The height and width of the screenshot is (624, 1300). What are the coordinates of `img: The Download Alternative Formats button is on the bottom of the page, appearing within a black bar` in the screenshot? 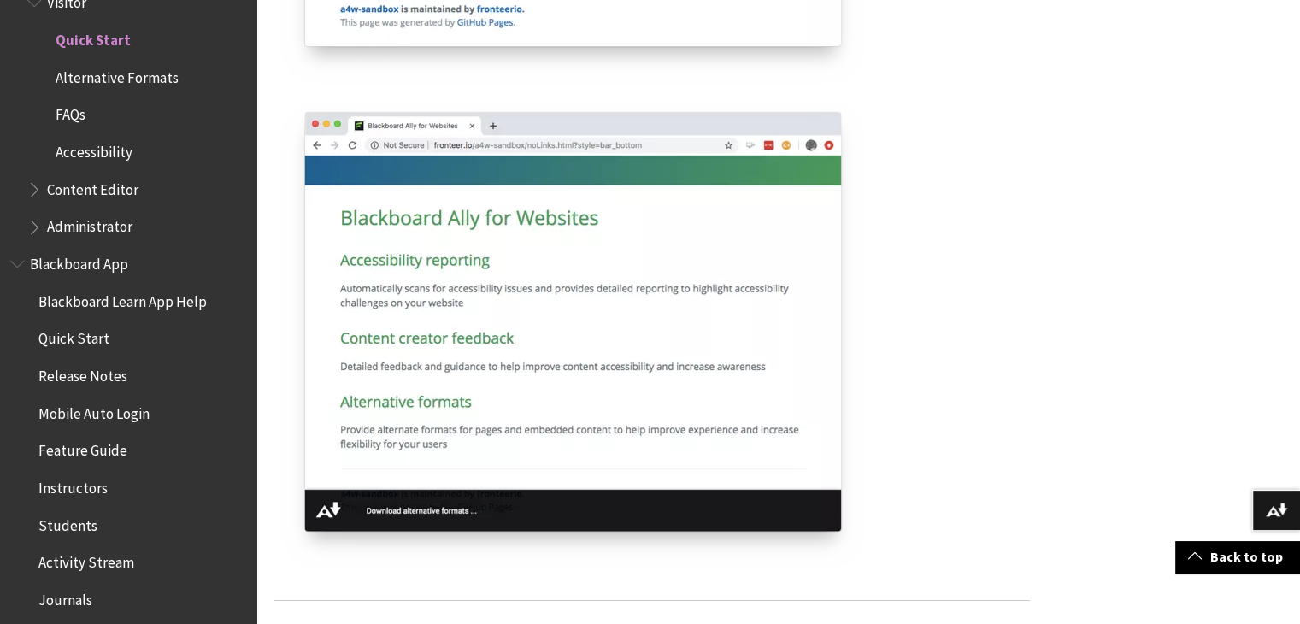 It's located at (572, 334).